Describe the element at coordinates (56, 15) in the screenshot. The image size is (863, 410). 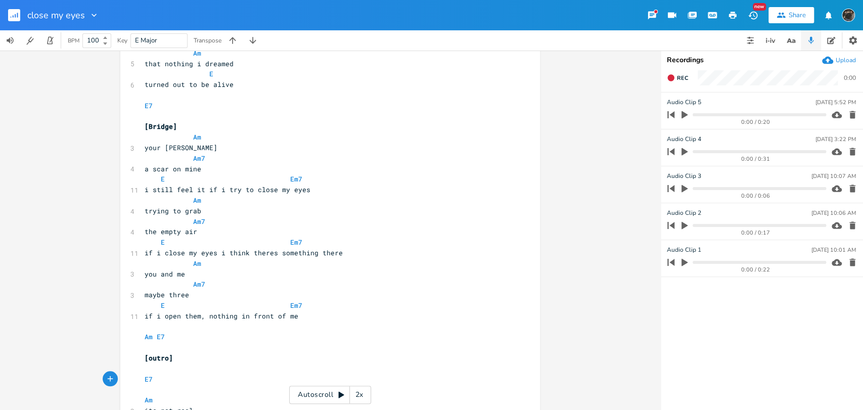
I see `span: close my eyes` at that location.